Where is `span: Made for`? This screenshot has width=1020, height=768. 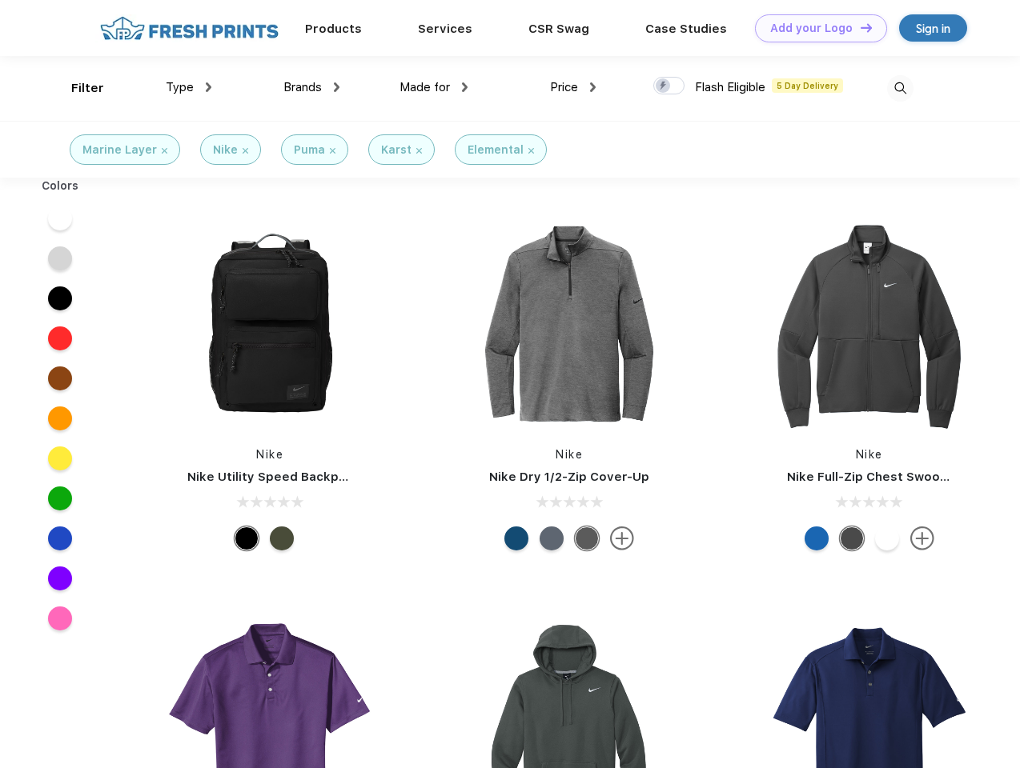 span: Made for is located at coordinates (424, 87).